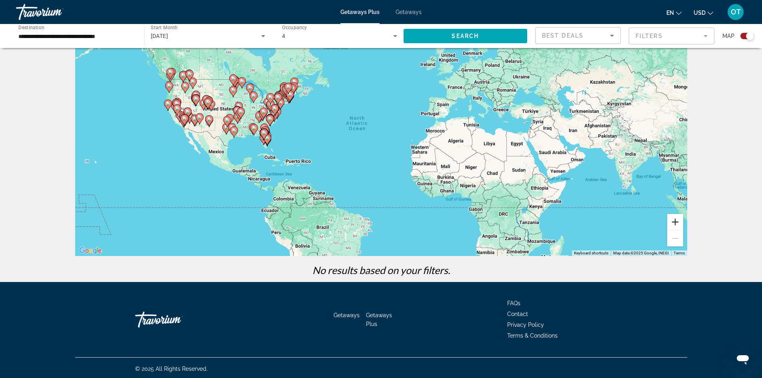 The width and height of the screenshot is (762, 378). What do you see at coordinates (525, 325) in the screenshot?
I see `span: Privacy Policy` at bounding box center [525, 325].